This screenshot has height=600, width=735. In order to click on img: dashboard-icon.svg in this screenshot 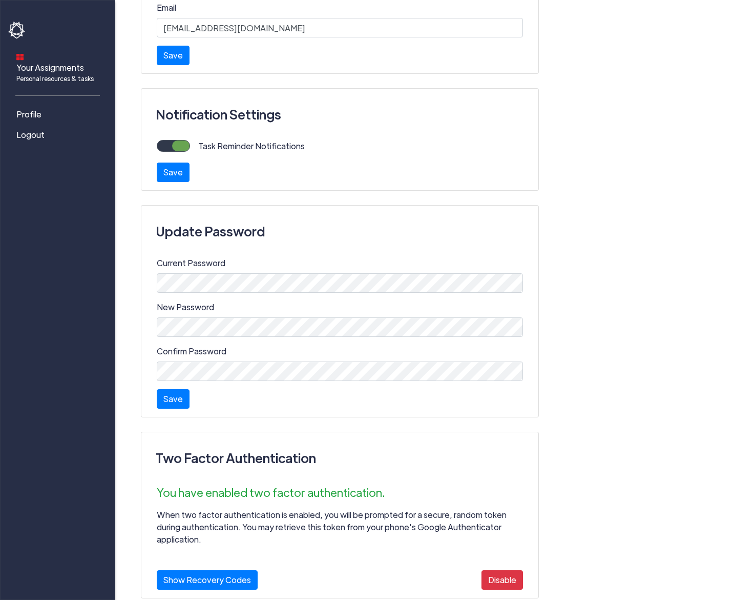, I will do `click(20, 57)`.